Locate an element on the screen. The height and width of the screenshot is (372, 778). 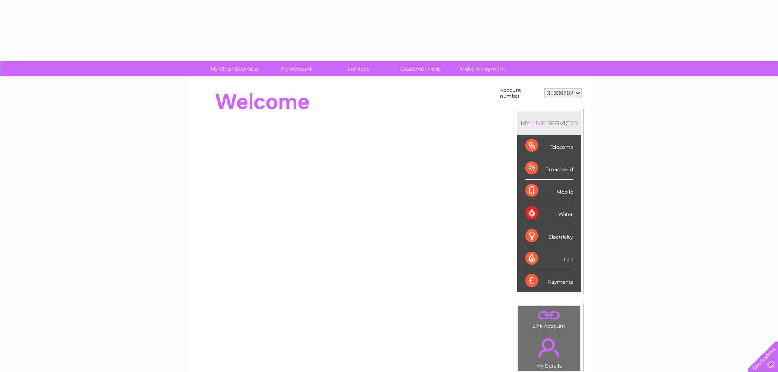
div: Broadband is located at coordinates (549, 168).